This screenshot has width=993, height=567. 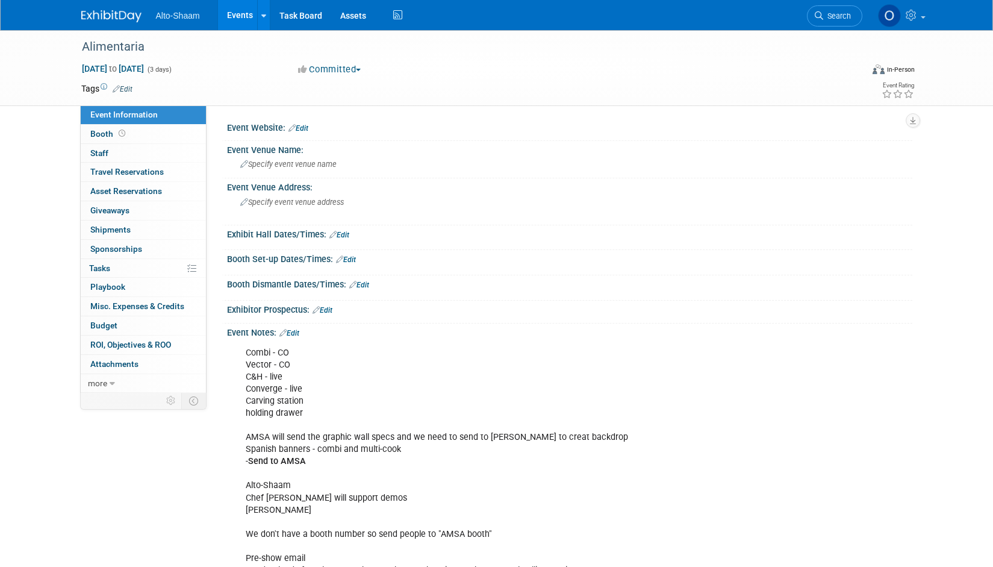 What do you see at coordinates (890, 16) in the screenshot?
I see `img: Olivia Strasser` at bounding box center [890, 16].